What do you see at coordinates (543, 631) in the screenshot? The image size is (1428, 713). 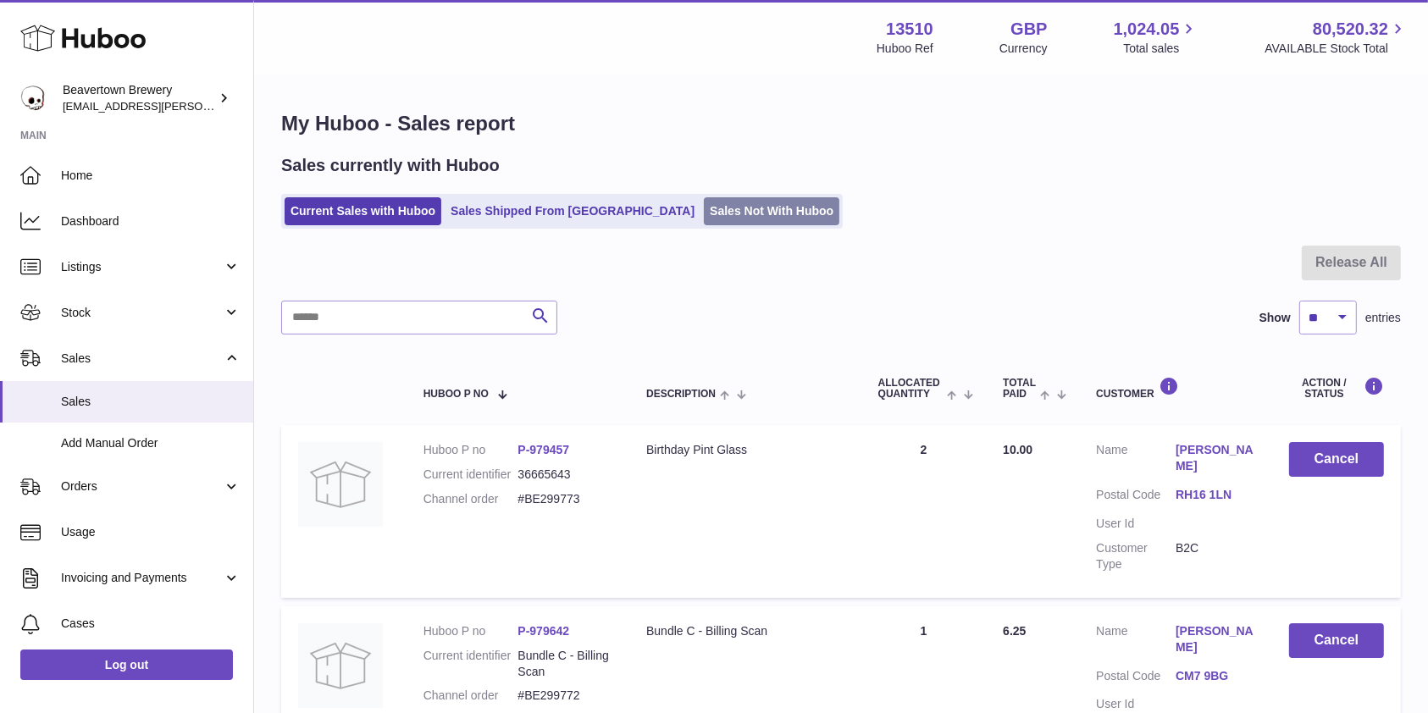 I see `a: P-979642` at bounding box center [543, 631].